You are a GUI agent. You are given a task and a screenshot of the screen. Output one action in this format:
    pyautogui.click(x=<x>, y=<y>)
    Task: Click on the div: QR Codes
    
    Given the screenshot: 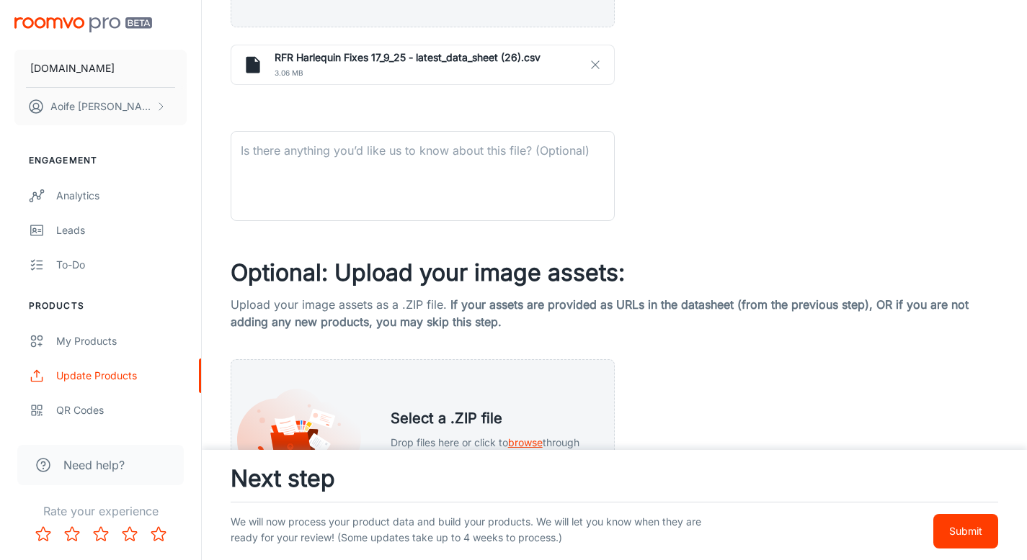 What is the action you would take?
    pyautogui.click(x=121, y=411)
    